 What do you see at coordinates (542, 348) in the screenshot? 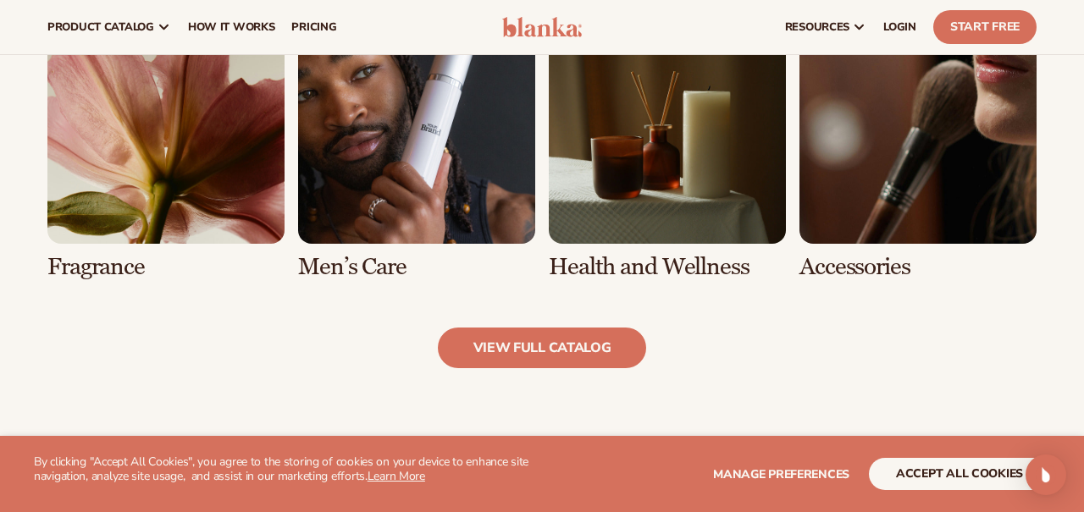
I see `a: view full catalog` at bounding box center [542, 348].